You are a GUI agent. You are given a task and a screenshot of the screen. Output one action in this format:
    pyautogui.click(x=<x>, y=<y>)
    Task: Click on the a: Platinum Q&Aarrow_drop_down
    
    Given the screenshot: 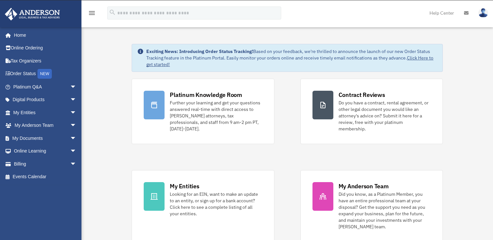 What is the action you would take?
    pyautogui.click(x=45, y=87)
    